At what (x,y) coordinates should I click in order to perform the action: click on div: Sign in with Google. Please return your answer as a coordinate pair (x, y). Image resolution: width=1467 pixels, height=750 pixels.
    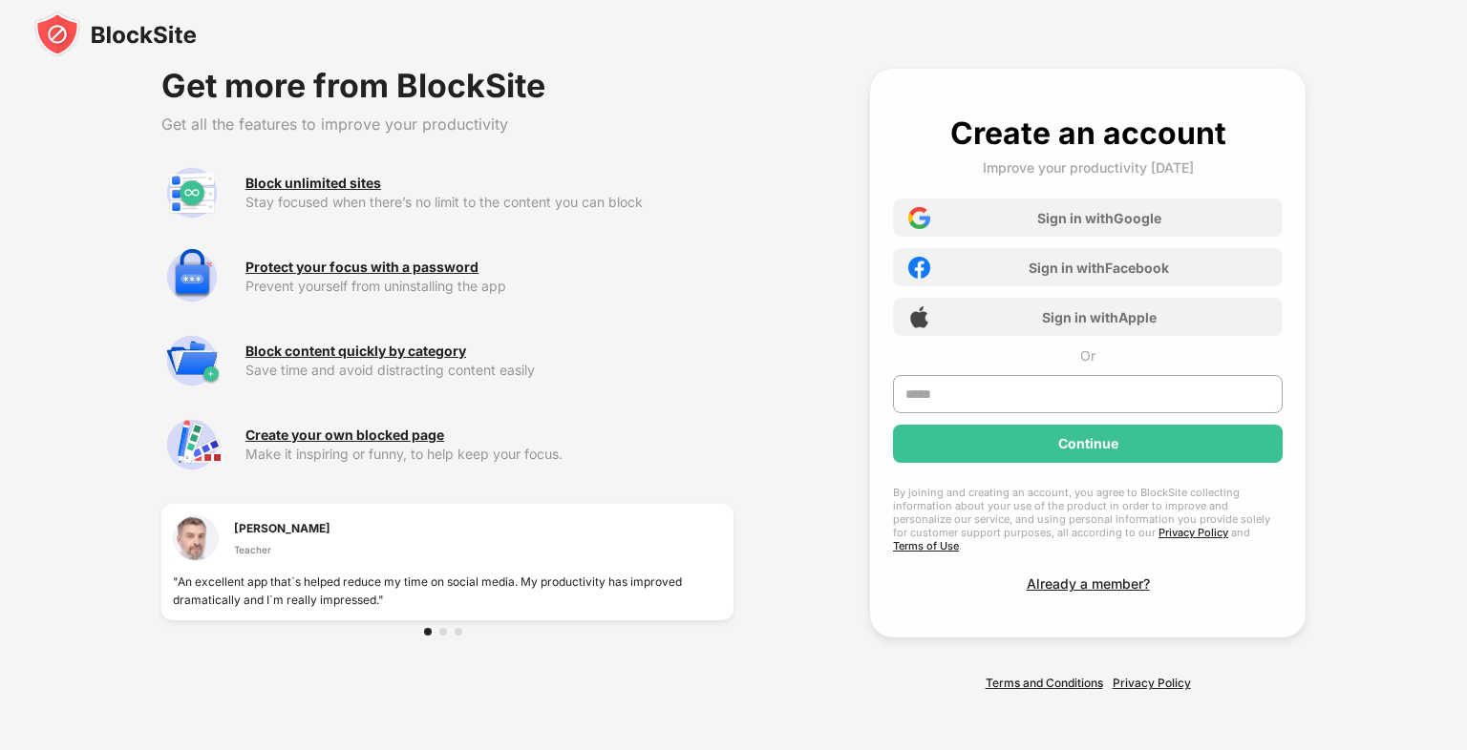
    Looking at the image, I should click on (1099, 218).